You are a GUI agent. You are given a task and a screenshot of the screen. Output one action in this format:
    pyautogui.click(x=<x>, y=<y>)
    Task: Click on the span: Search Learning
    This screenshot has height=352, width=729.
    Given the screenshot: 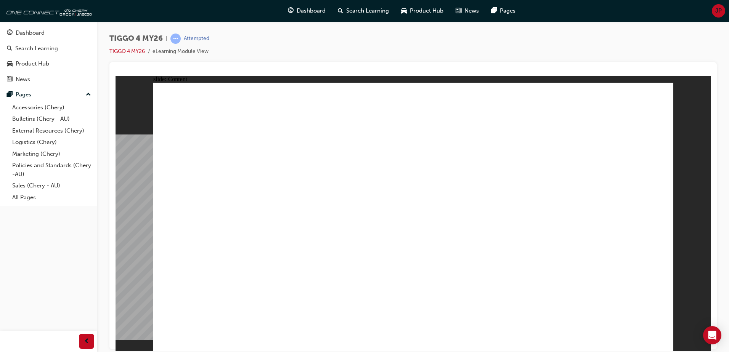 What is the action you would take?
    pyautogui.click(x=368, y=11)
    